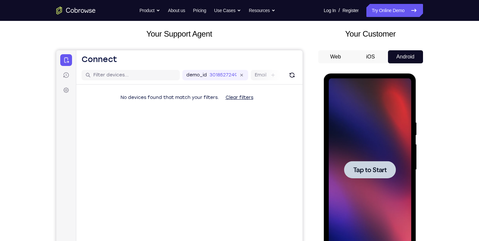 The image size is (479, 241). Describe the element at coordinates (329, 10) in the screenshot. I see `a: Log In` at that location.